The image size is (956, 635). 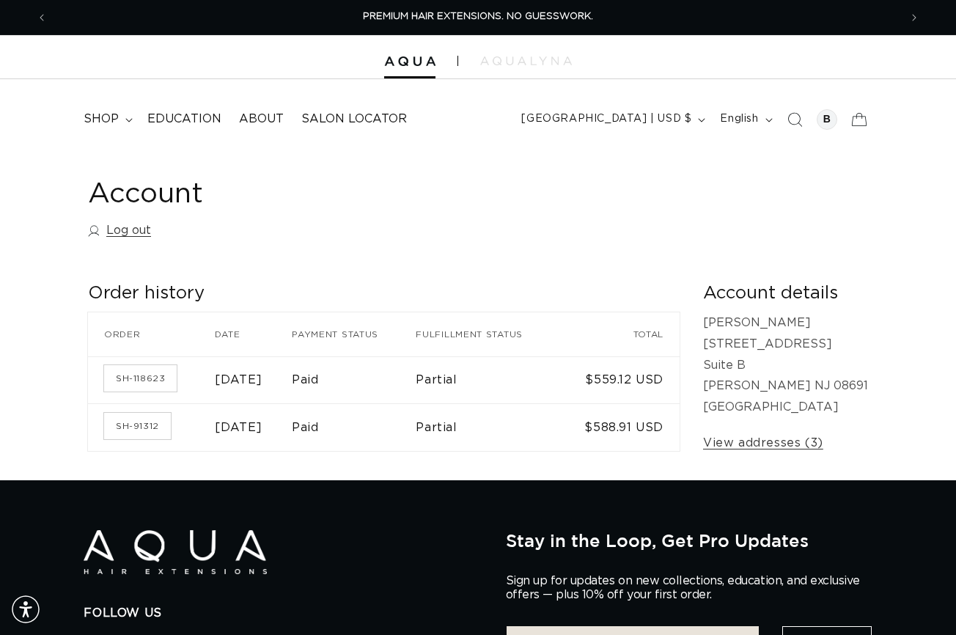 I want to click on th: Order, so click(x=151, y=334).